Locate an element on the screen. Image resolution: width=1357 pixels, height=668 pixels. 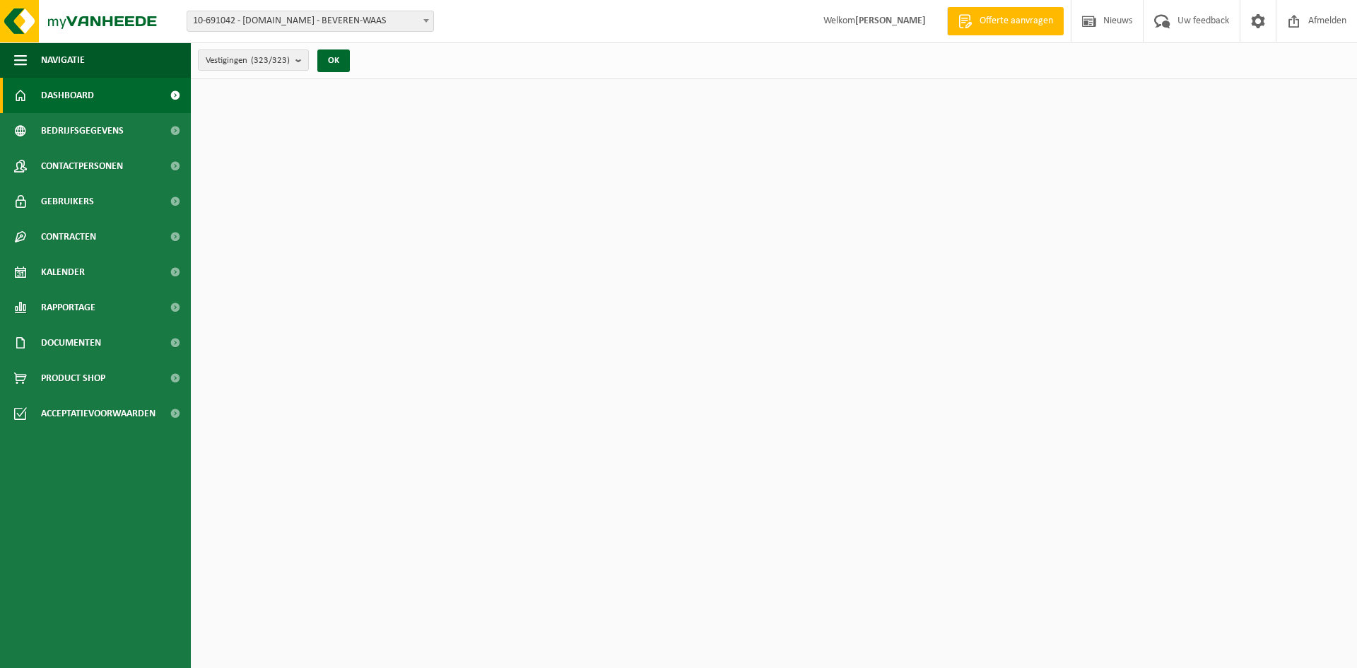
span: Offerte aanvragen is located at coordinates (1016, 21).